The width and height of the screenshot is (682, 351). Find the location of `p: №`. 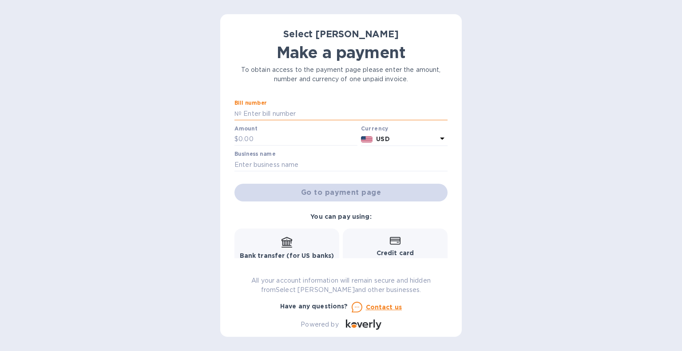

p: № is located at coordinates (238, 114).